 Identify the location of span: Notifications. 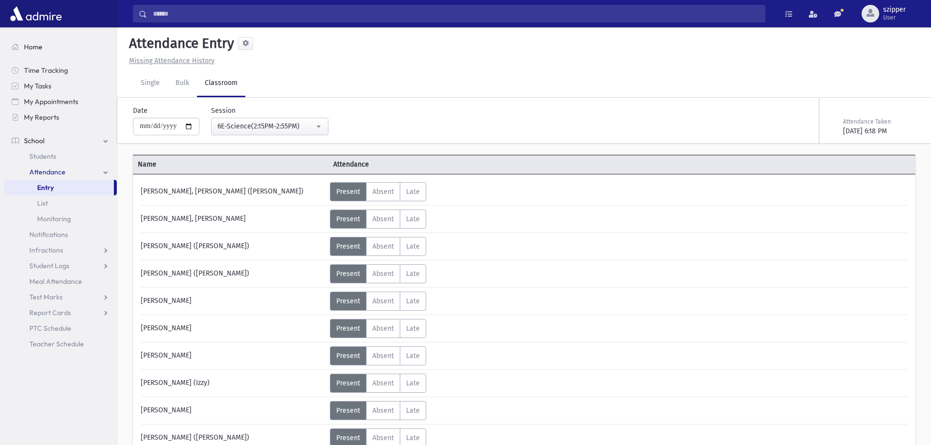
(48, 235).